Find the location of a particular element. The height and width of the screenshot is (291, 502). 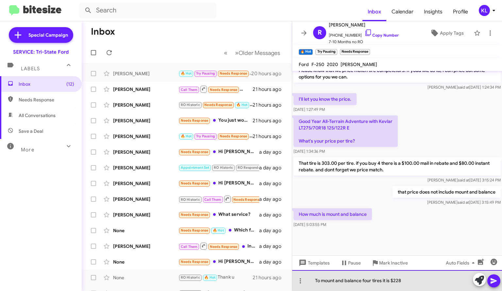

h1: Inbox is located at coordinates (103, 32).